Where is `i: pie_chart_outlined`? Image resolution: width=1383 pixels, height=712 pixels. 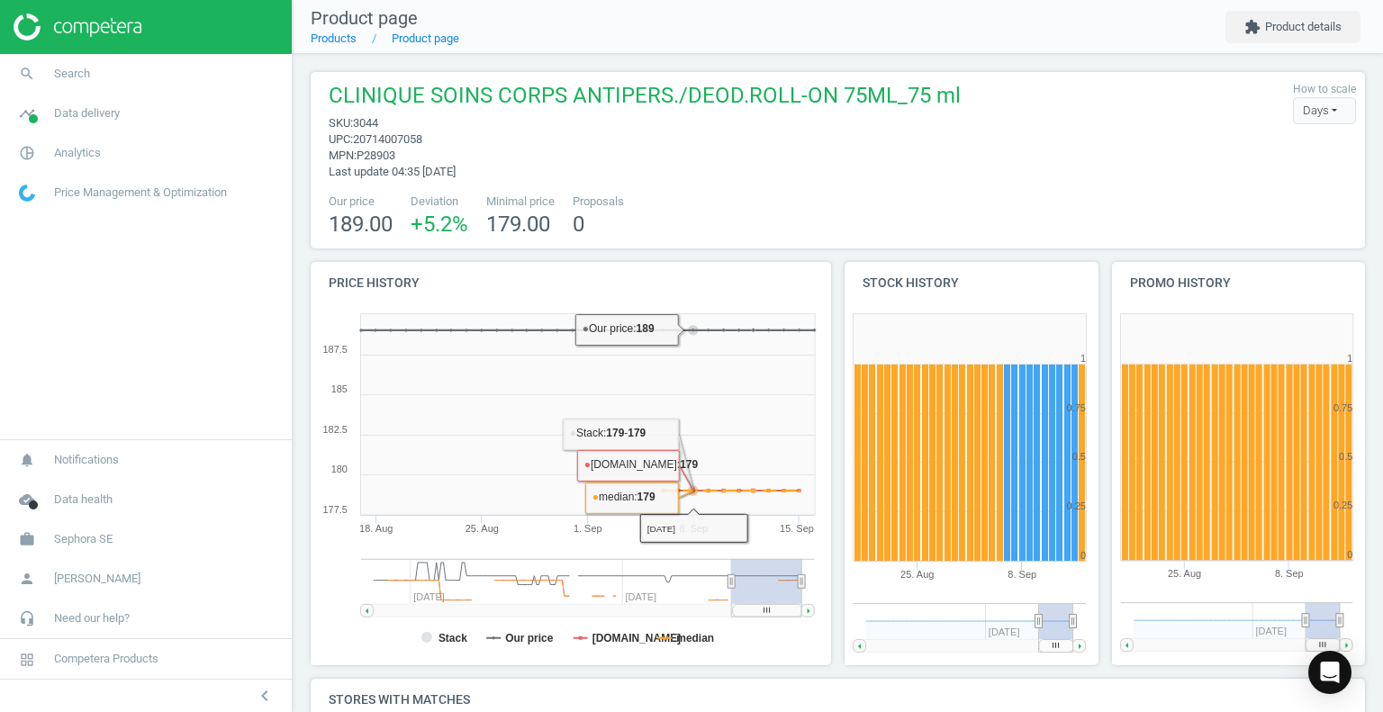
i: pie_chart_outlined is located at coordinates (27, 153).